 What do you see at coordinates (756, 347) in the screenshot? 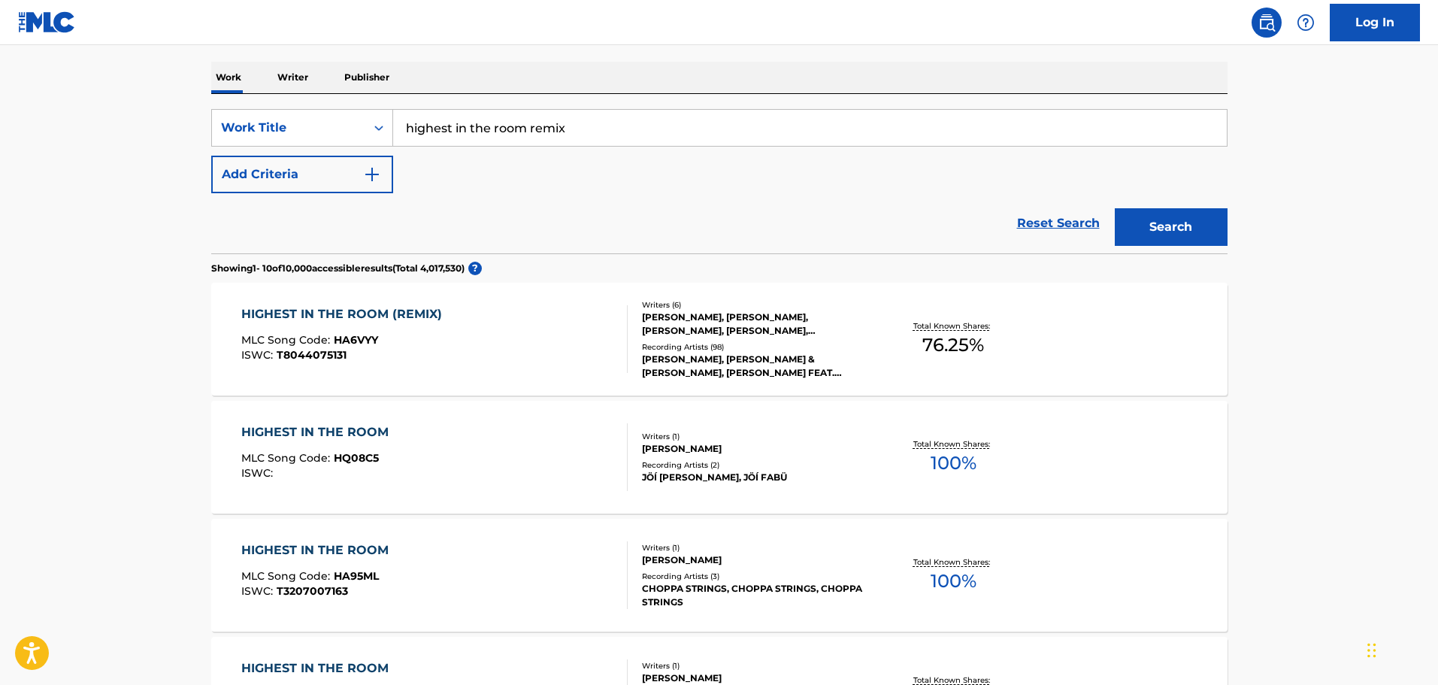
I see `div: Recording Artists ( 98 )` at bounding box center [756, 347].